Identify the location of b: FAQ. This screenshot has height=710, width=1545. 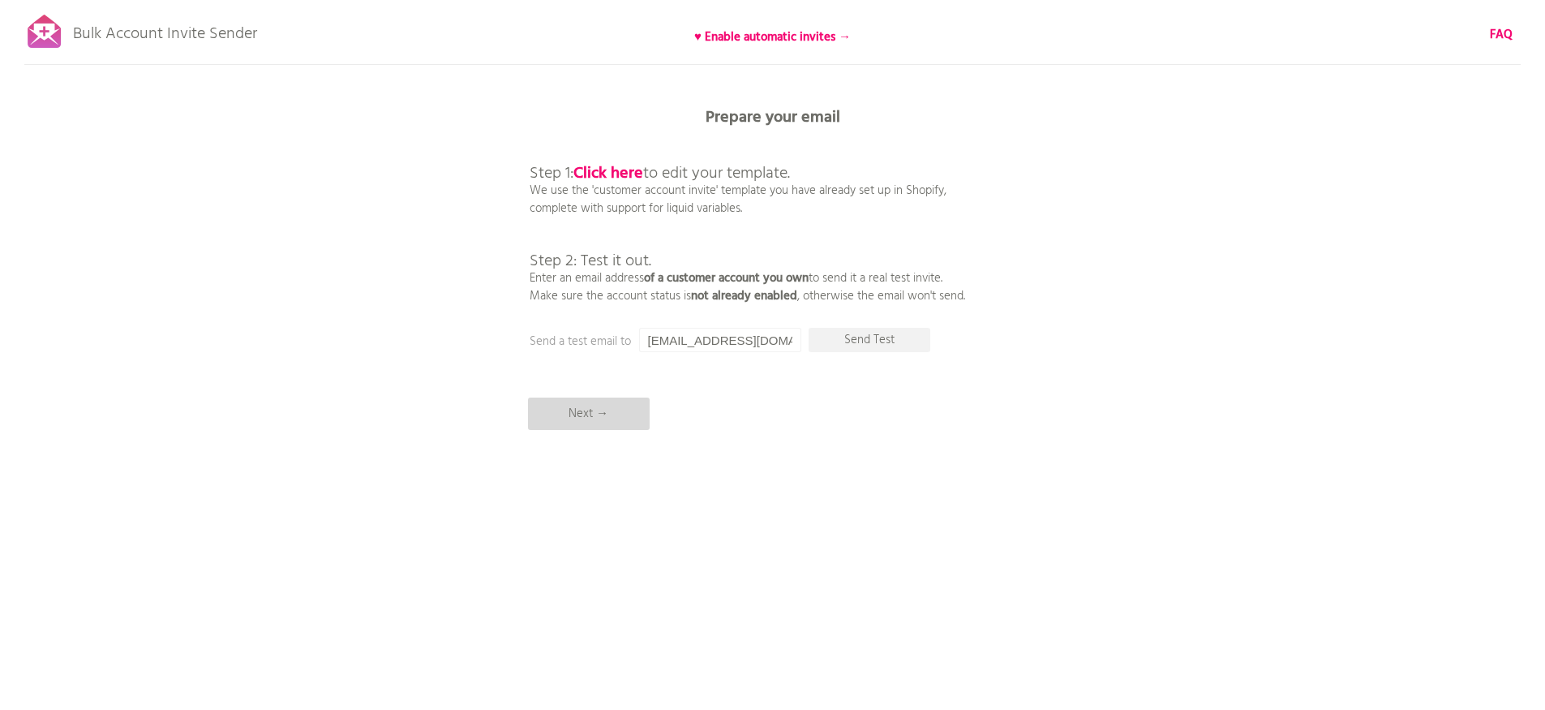
(1501, 35).